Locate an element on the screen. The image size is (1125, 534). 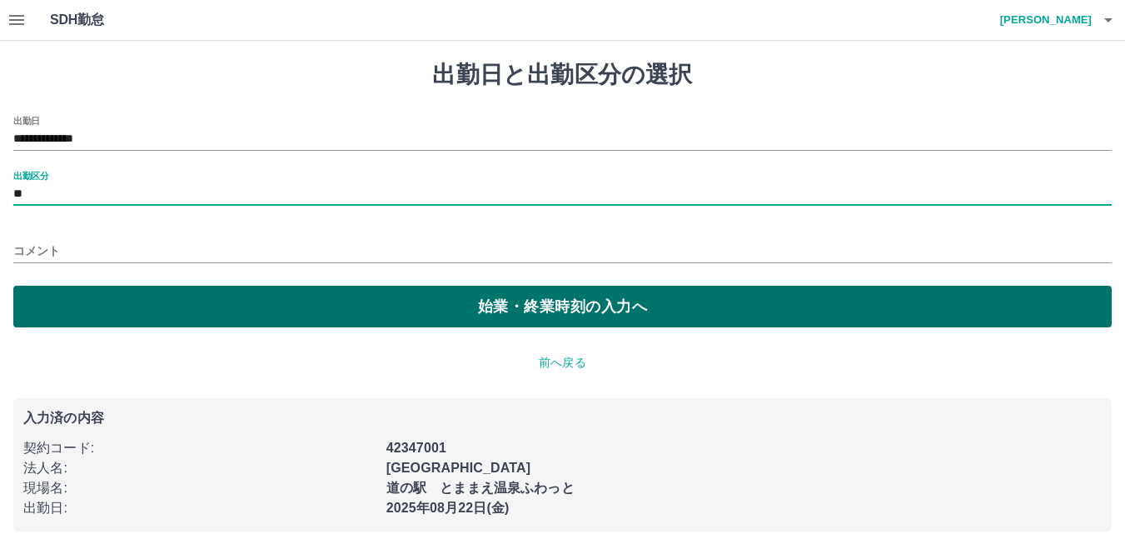
label: 出勤区分 is located at coordinates (31, 175).